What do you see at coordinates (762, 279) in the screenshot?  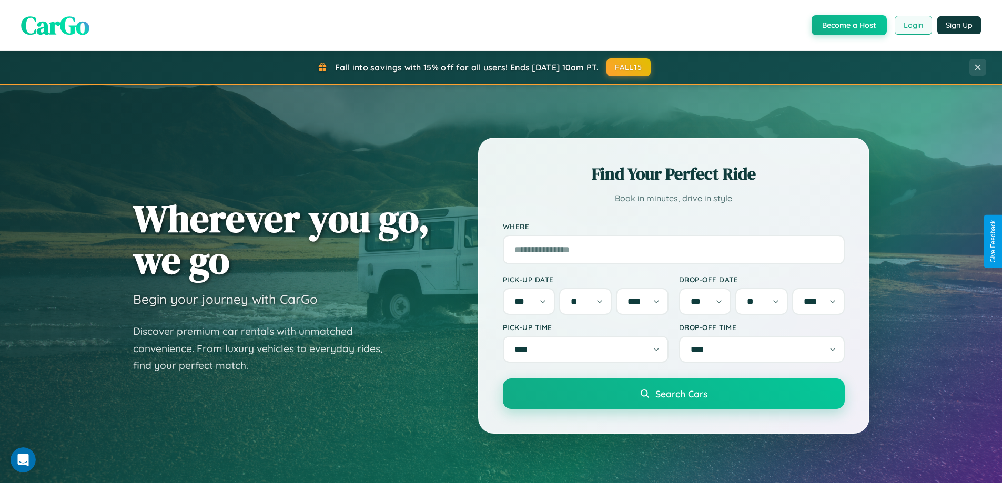 I see `label: Drop-off Date` at bounding box center [762, 279].